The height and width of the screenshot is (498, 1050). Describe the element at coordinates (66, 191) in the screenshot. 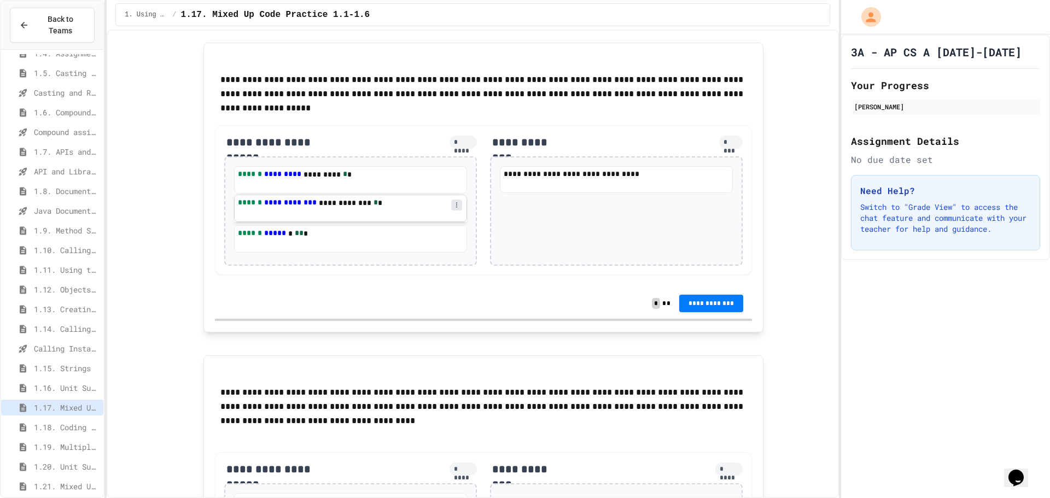

I see `span: 1.8. Documentation with Comments and Preconditions` at that location.